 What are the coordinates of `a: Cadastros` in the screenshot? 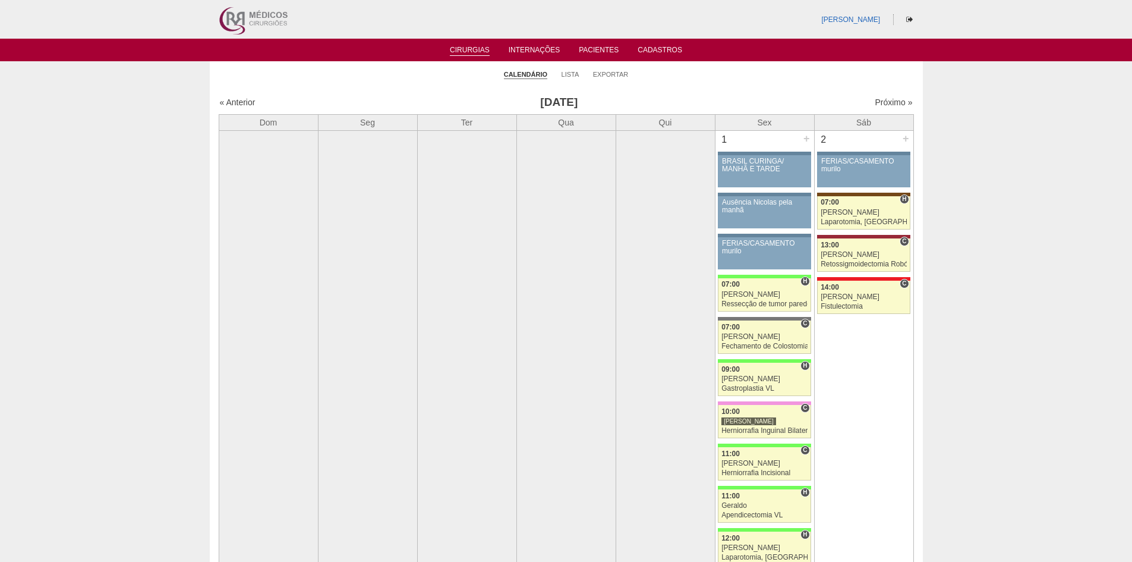 It's located at (660, 52).